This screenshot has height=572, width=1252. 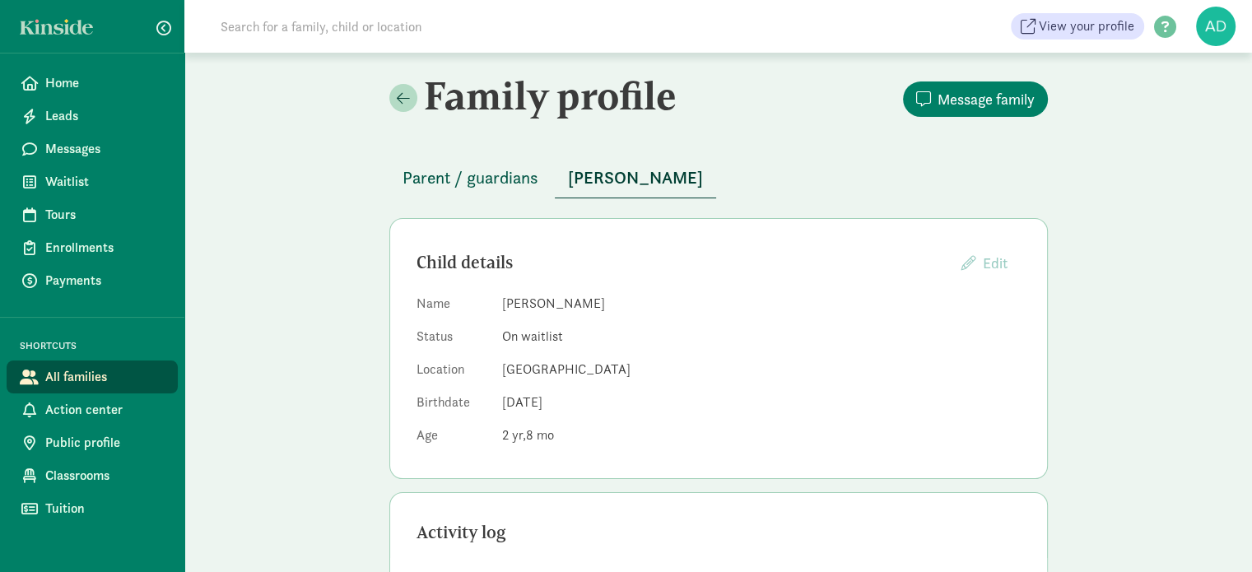 What do you see at coordinates (105, 281) in the screenshot?
I see `span: Payments` at bounding box center [105, 281].